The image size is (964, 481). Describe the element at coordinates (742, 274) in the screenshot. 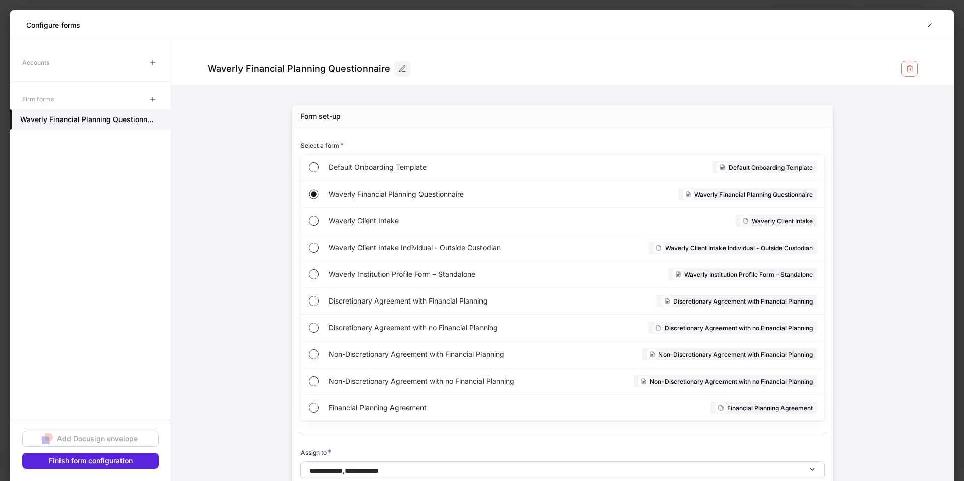

I see `div: Waverly Institution Profile Form – Standalone` at that location.